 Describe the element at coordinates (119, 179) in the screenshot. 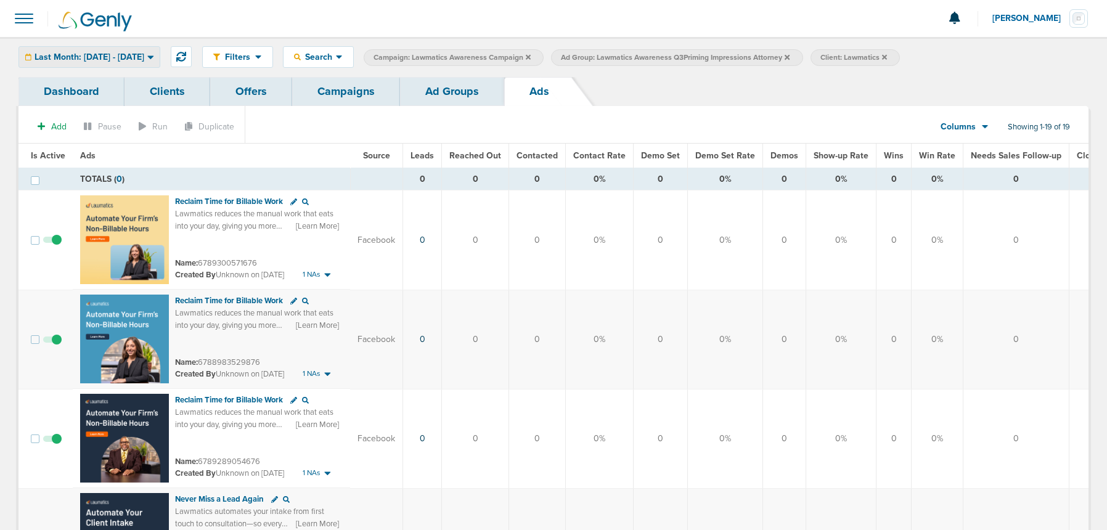

I see `span: 0` at that location.